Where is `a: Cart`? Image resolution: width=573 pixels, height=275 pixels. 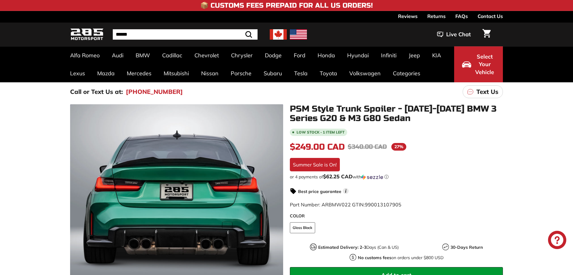
a: Cart is located at coordinates (487, 34).